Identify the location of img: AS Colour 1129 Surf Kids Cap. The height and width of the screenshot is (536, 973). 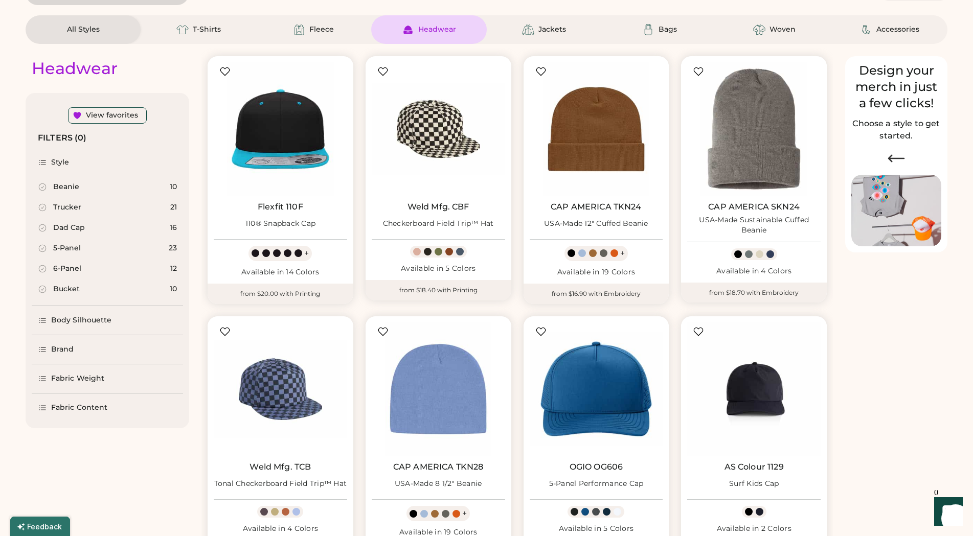
(753, 389).